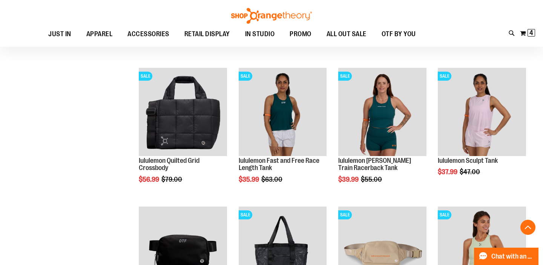 The width and height of the screenshot is (543, 265). Describe the element at coordinates (467, 161) in the screenshot. I see `a: lululemon Sculpt Tank` at that location.